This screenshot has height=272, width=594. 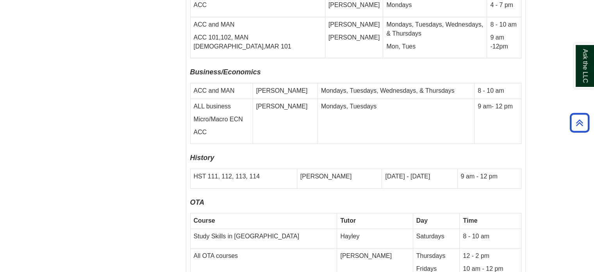 What do you see at coordinates (222, 106) in the screenshot?
I see `p: ALL business` at bounding box center [222, 106].